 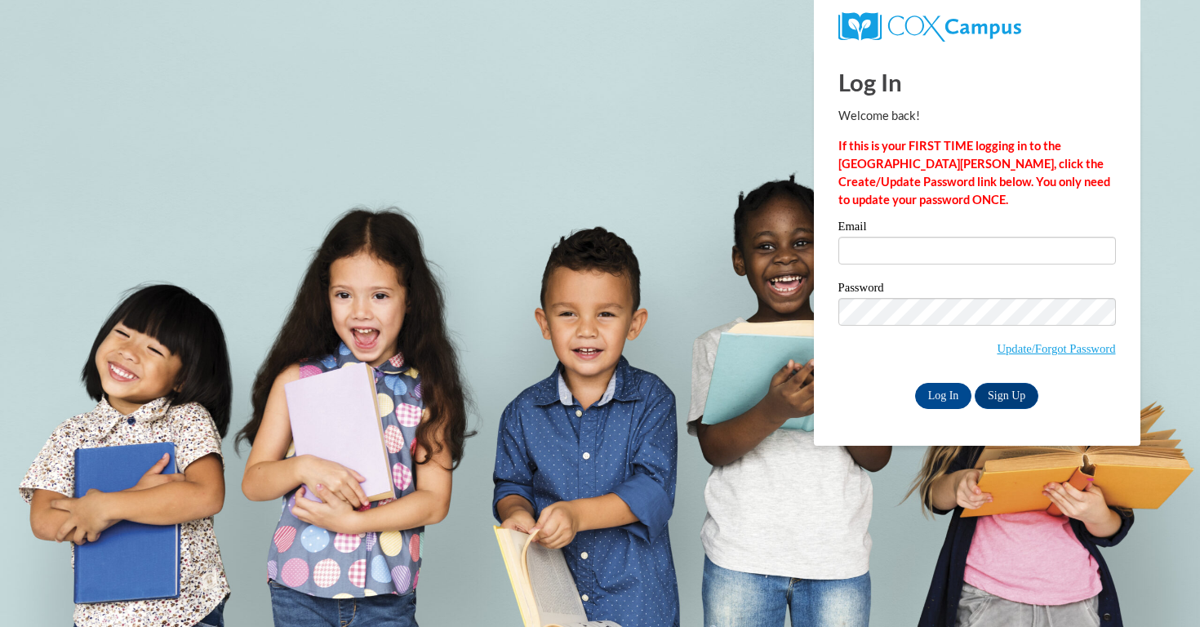 I want to click on label: Email, so click(x=977, y=229).